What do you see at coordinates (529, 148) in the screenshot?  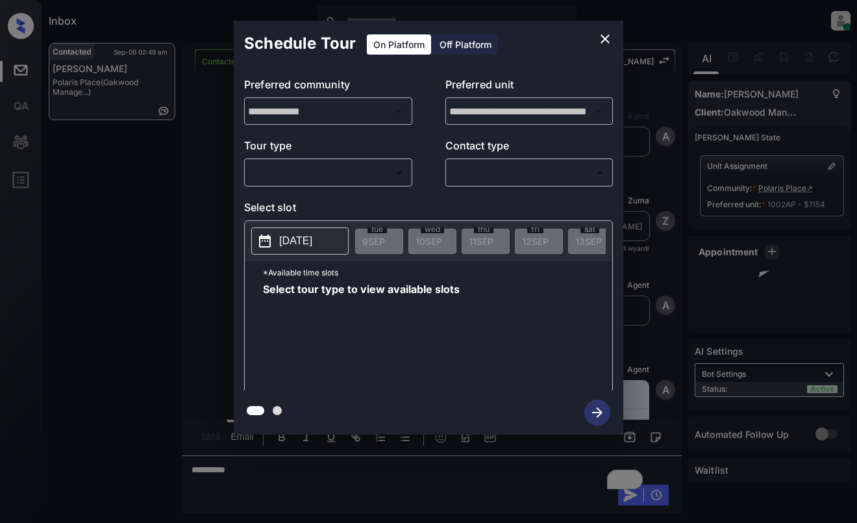 I see `p: Contact type` at bounding box center [529, 148].